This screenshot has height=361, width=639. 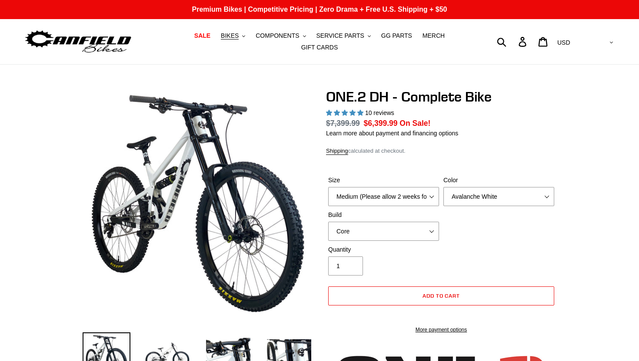 I want to click on span: COMPONENTS, so click(x=277, y=36).